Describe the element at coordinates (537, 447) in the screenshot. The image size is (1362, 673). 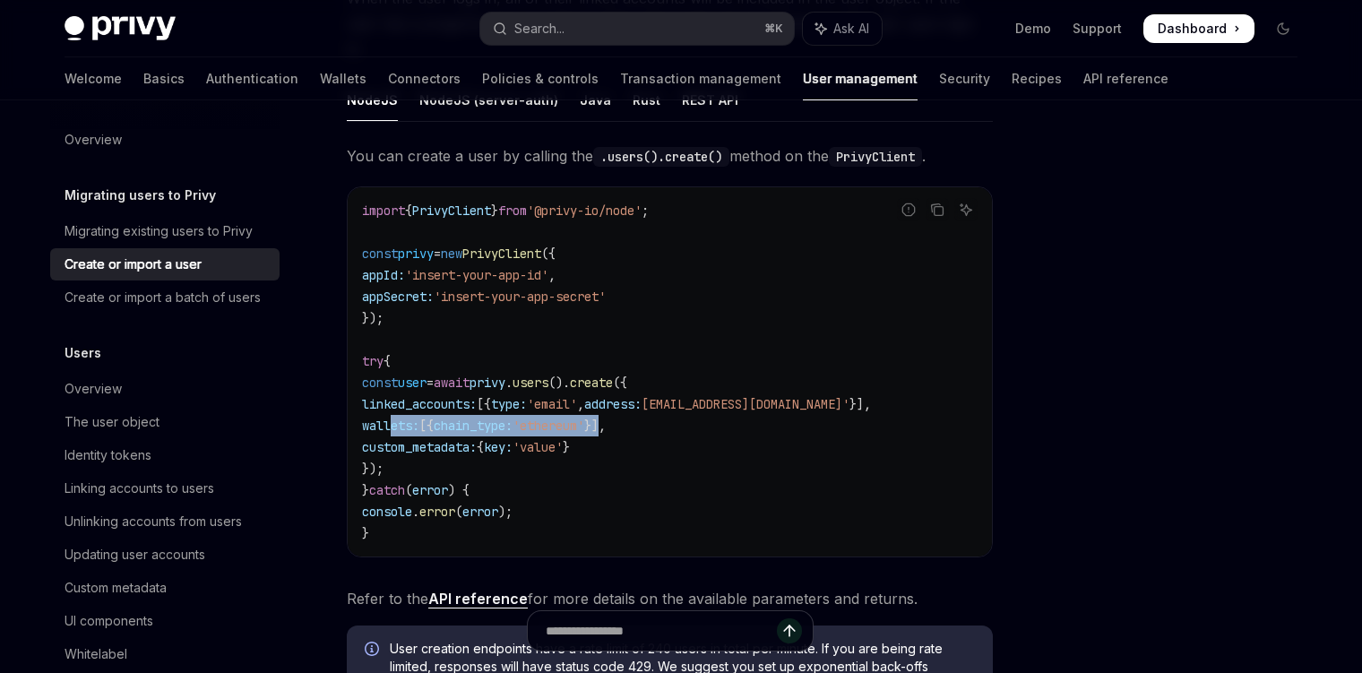
I see `span: 'value'` at that location.